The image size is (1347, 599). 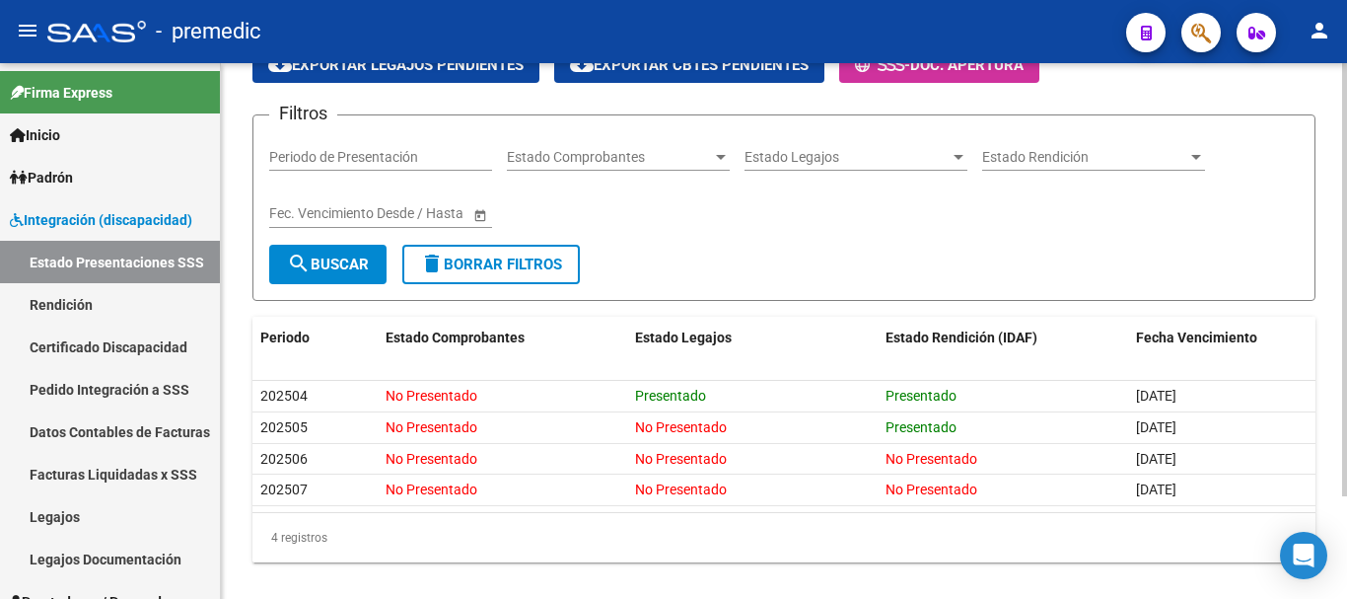 I want to click on span: Estado Rendición, so click(x=1085, y=157).